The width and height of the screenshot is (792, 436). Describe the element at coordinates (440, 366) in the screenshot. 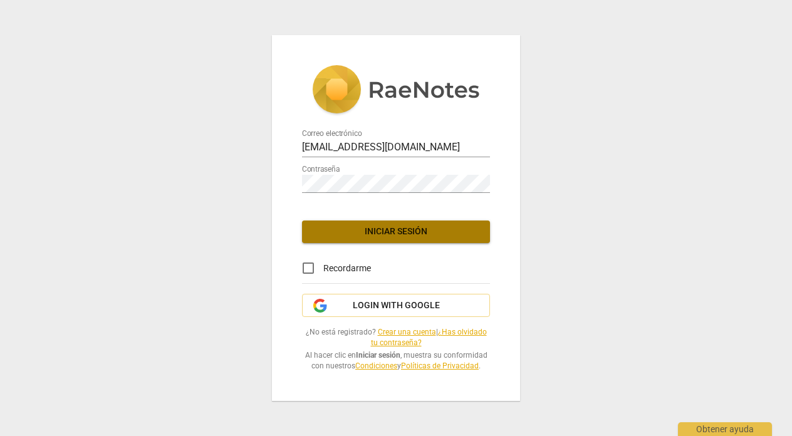

I see `a: Políticas de Privacidad` at that location.